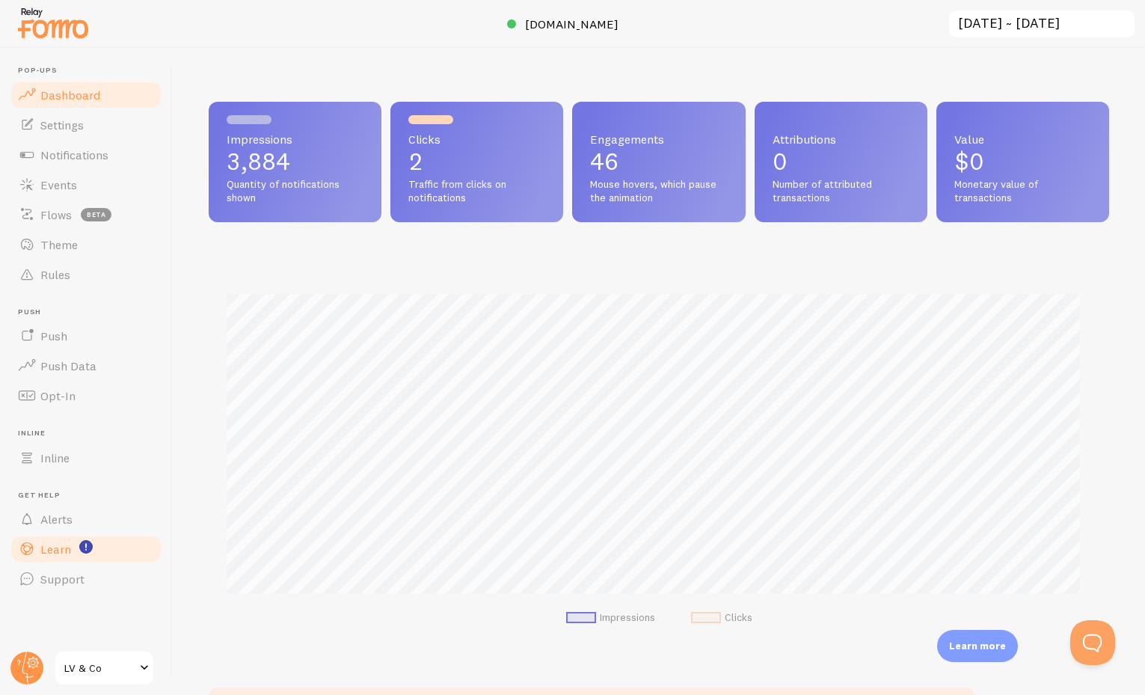 The image size is (1145, 695). What do you see at coordinates (841, 139) in the screenshot?
I see `span: Attributions` at bounding box center [841, 139].